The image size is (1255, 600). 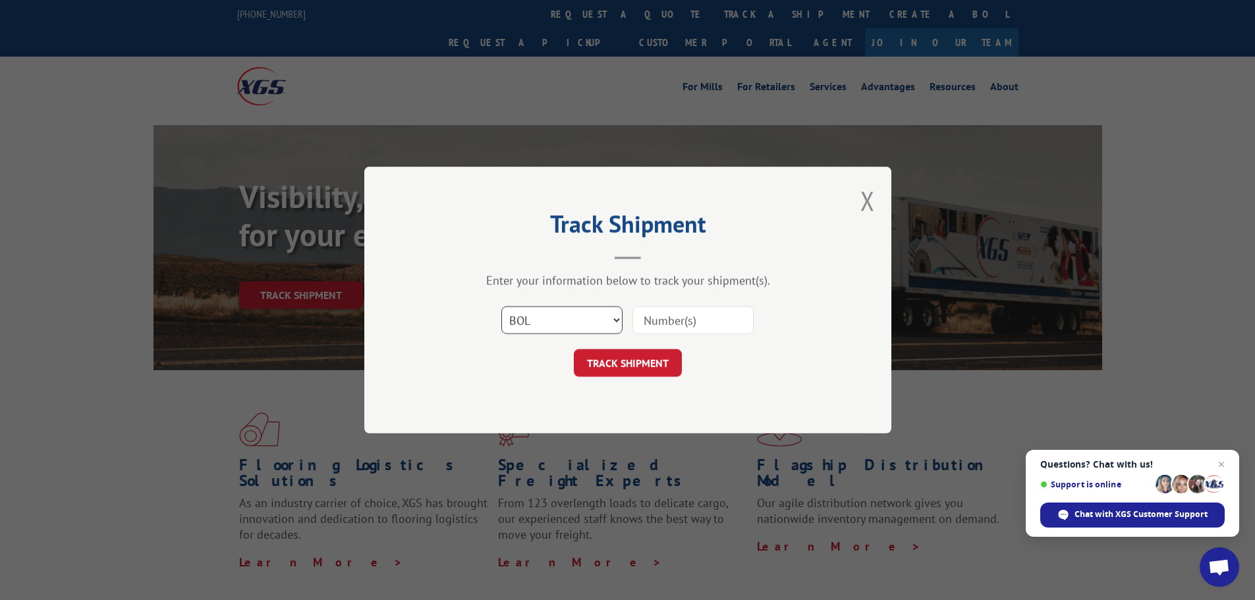 What do you see at coordinates (628, 227) in the screenshot?
I see `h2: Track Shipment` at bounding box center [628, 227].